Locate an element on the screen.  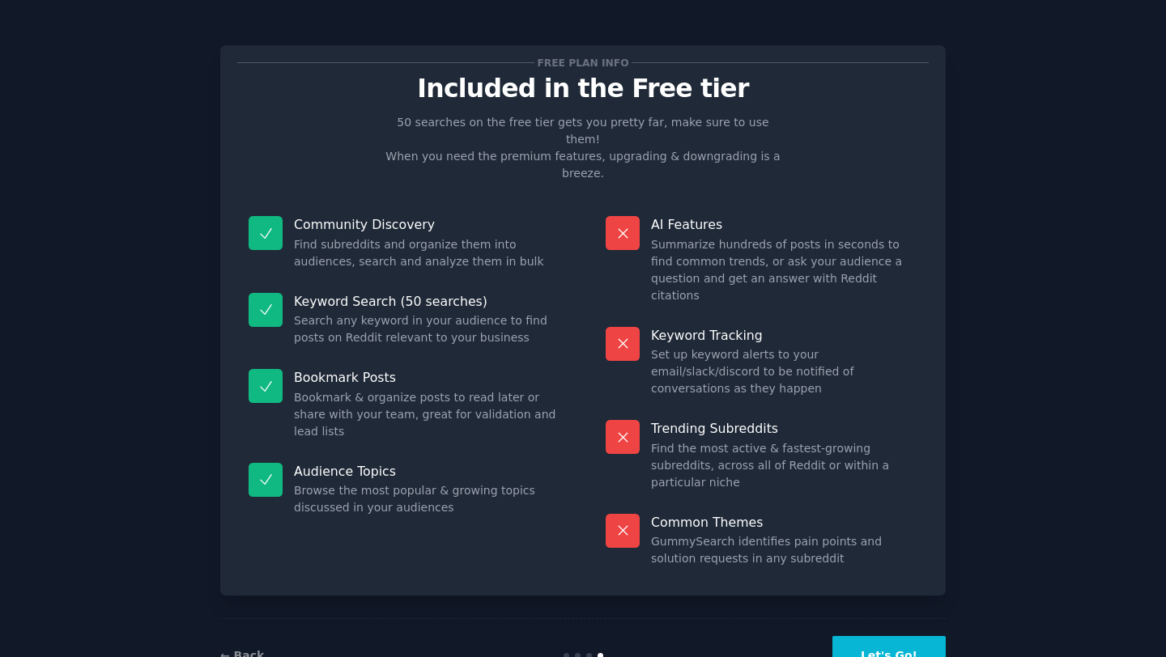
dd: Find the most active & fastest-growing subreddits, across all of Reddit or within a particular niche is located at coordinates (784, 465).